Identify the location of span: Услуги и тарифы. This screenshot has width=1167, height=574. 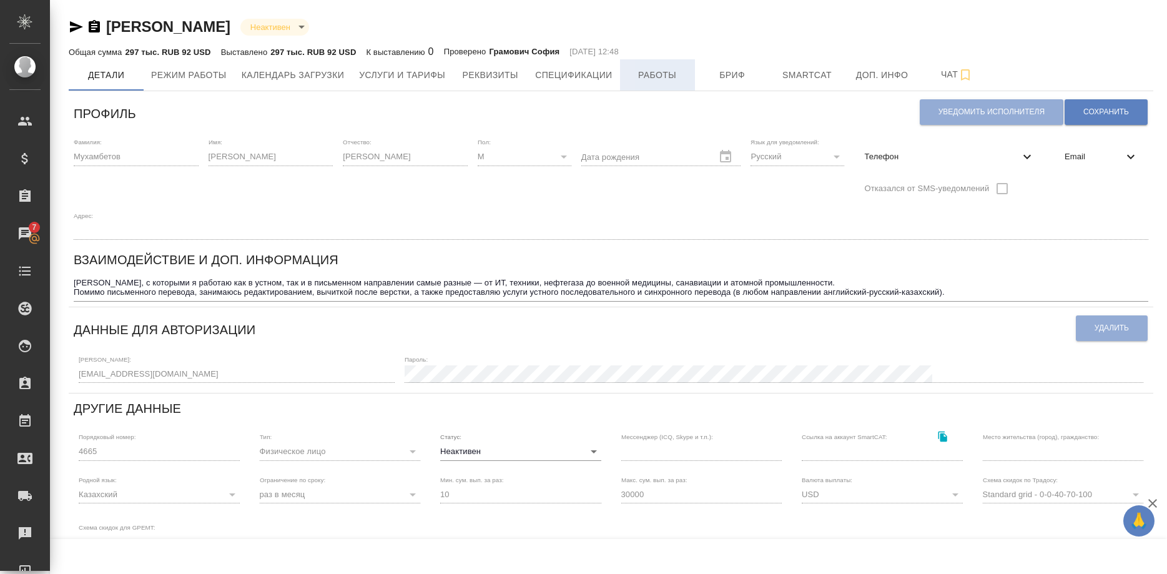
(402, 75).